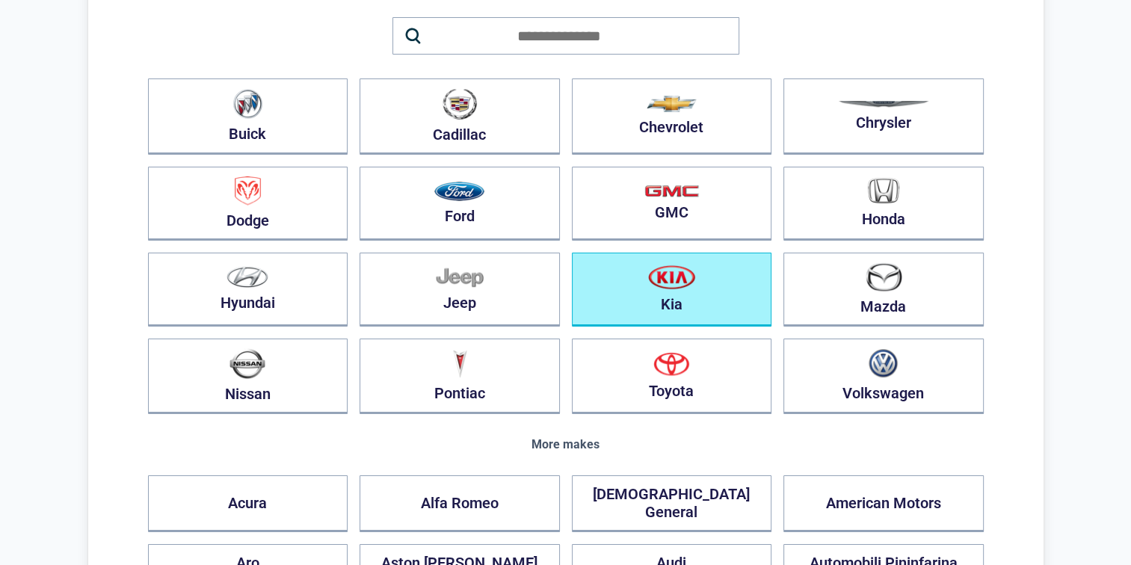 Image resolution: width=1131 pixels, height=565 pixels. I want to click on button: Nissan, so click(248, 376).